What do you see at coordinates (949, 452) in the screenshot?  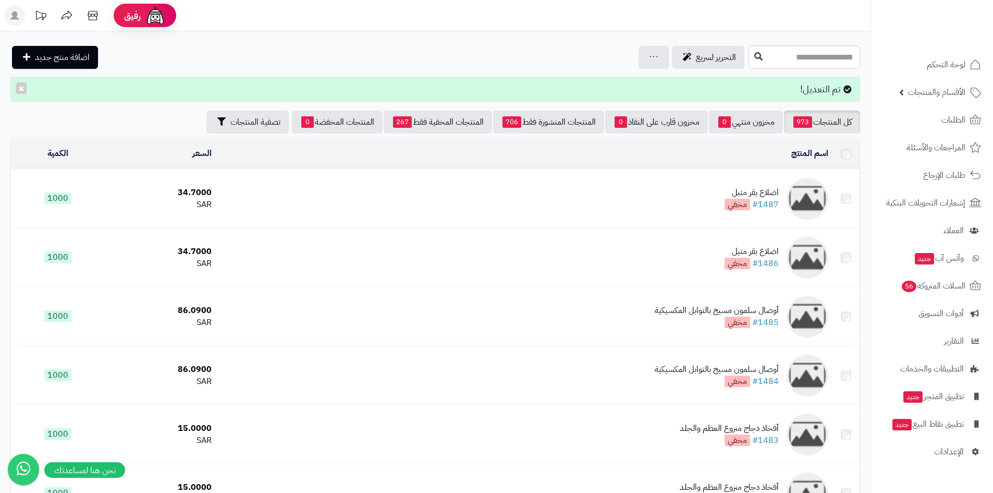 I see `span: الإعدادات` at bounding box center [949, 452].